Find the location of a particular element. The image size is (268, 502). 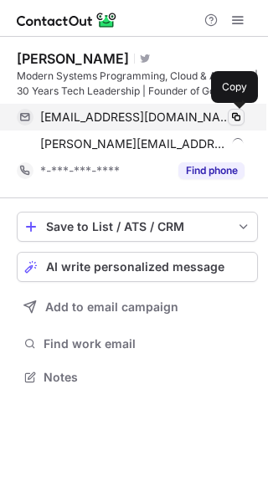

div: Modern Systems Programming, Cloud & AI Expert | 30 Years Tech Leadership | Founder of GovCraft | ... is located at coordinates (137, 84).